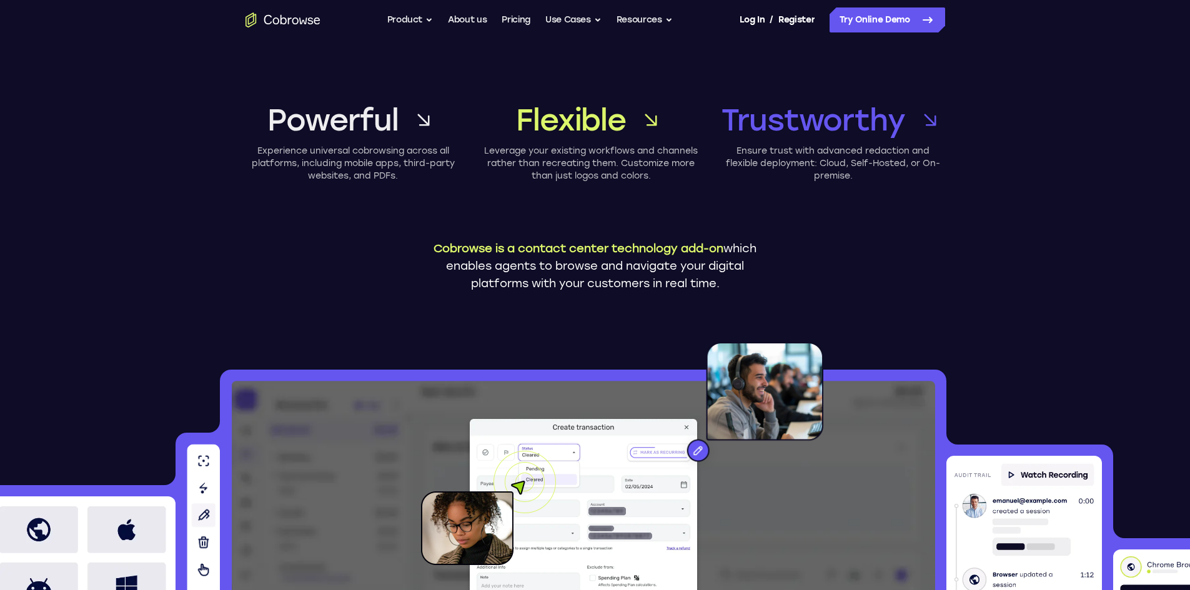 This screenshot has height=590, width=1190. Describe the element at coordinates (332, 120) in the screenshot. I see `span: Powerful` at that location.